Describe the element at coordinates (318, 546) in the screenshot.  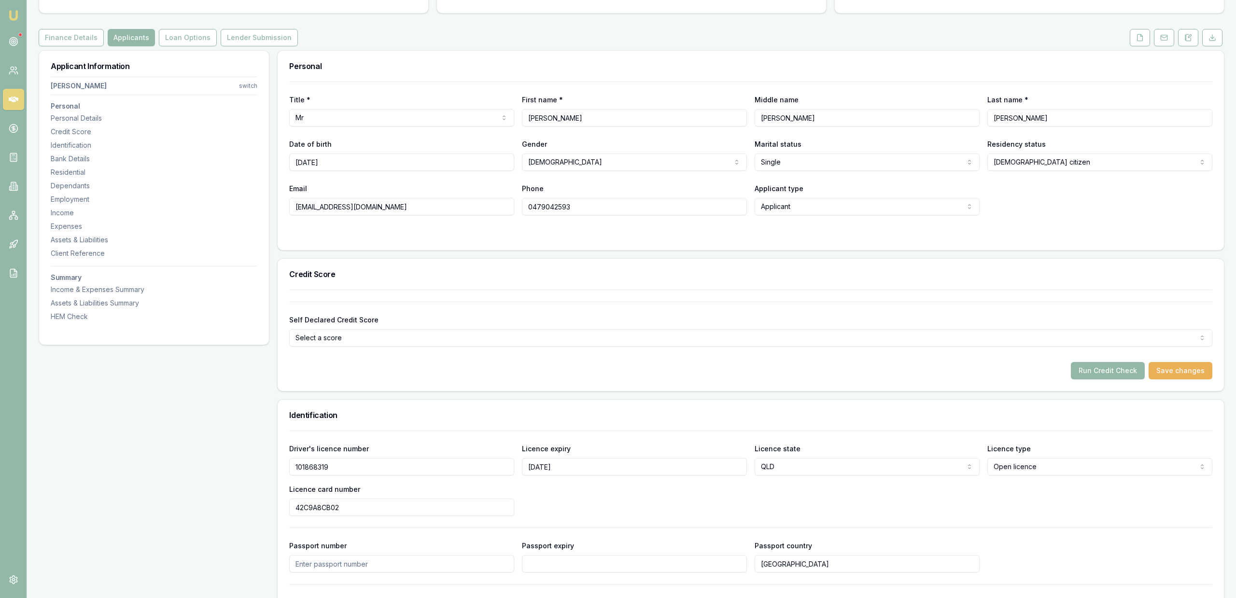
I see `label: Passport number` at that location.